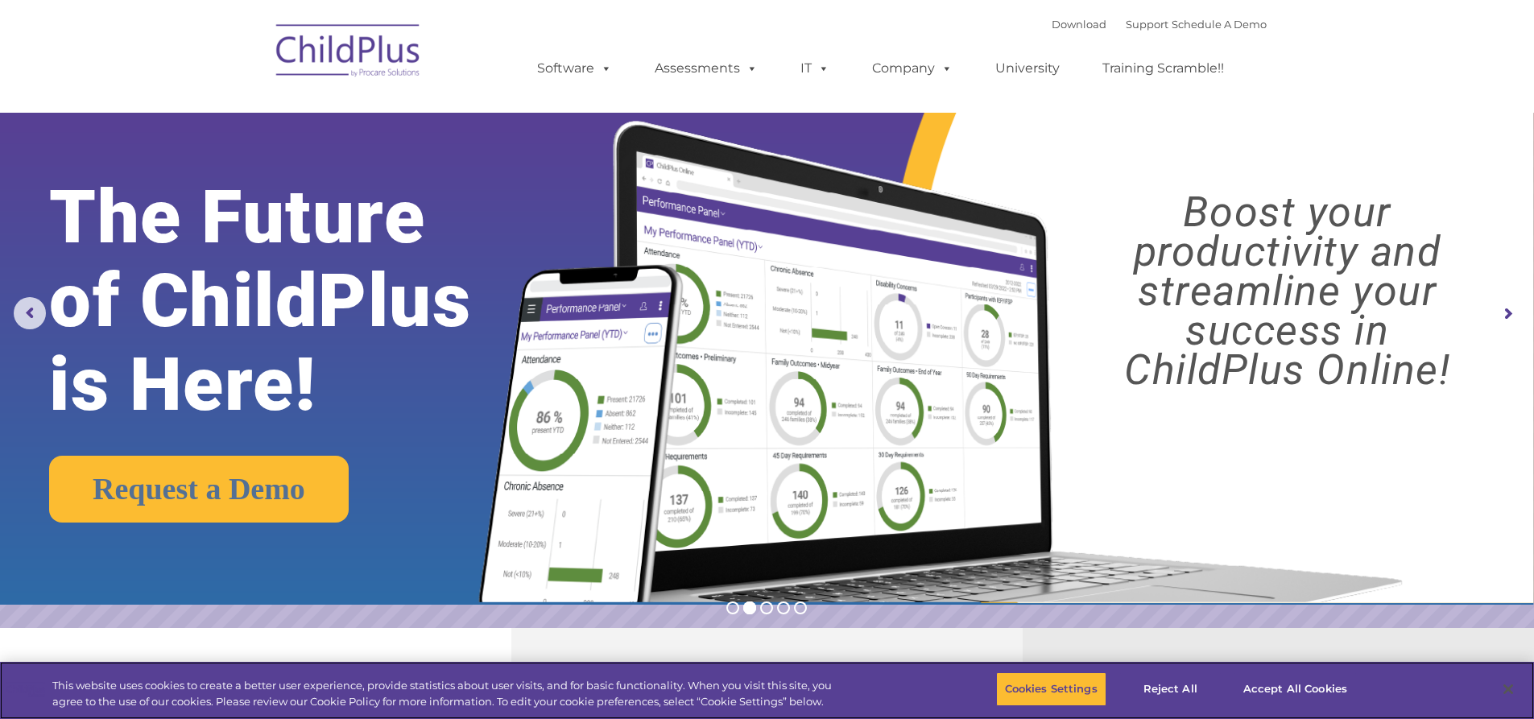  What do you see at coordinates (1508, 689) in the screenshot?
I see `button: Close` at bounding box center [1508, 689].